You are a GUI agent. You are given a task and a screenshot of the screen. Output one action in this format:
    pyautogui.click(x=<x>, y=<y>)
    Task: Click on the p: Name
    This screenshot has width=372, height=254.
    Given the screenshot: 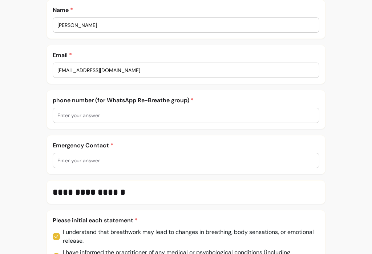 What is the action you would take?
    pyautogui.click(x=186, y=10)
    